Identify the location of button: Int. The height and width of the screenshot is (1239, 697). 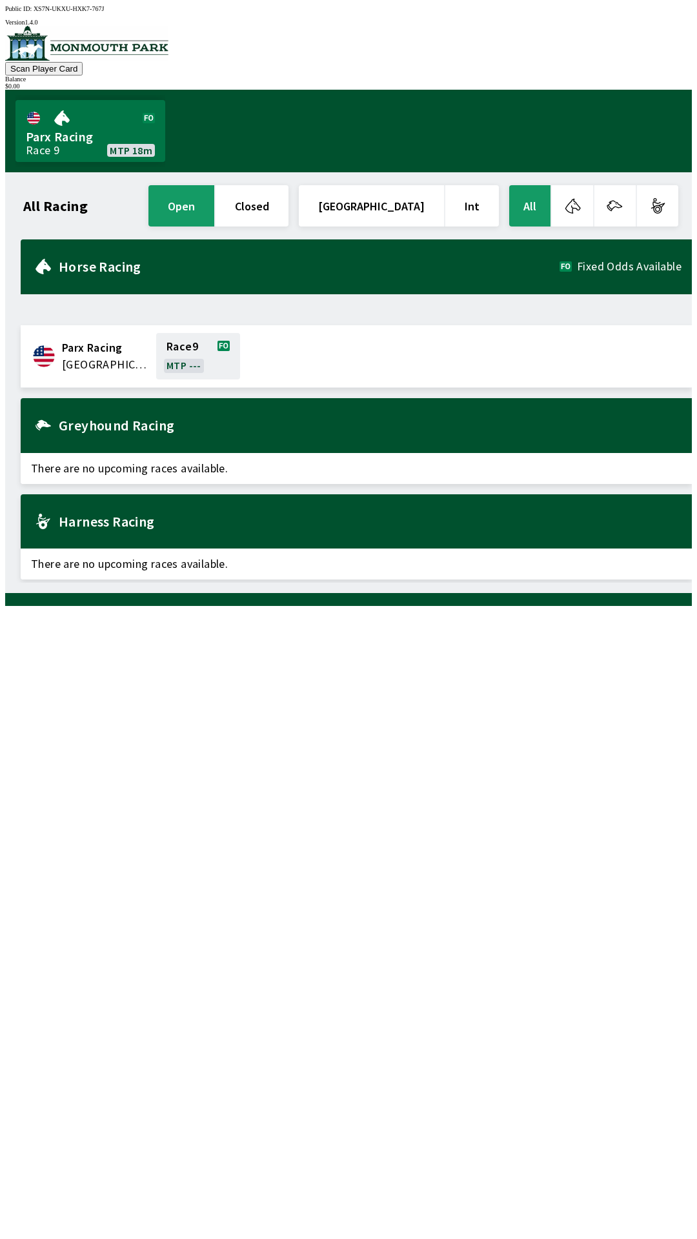
(472, 206).